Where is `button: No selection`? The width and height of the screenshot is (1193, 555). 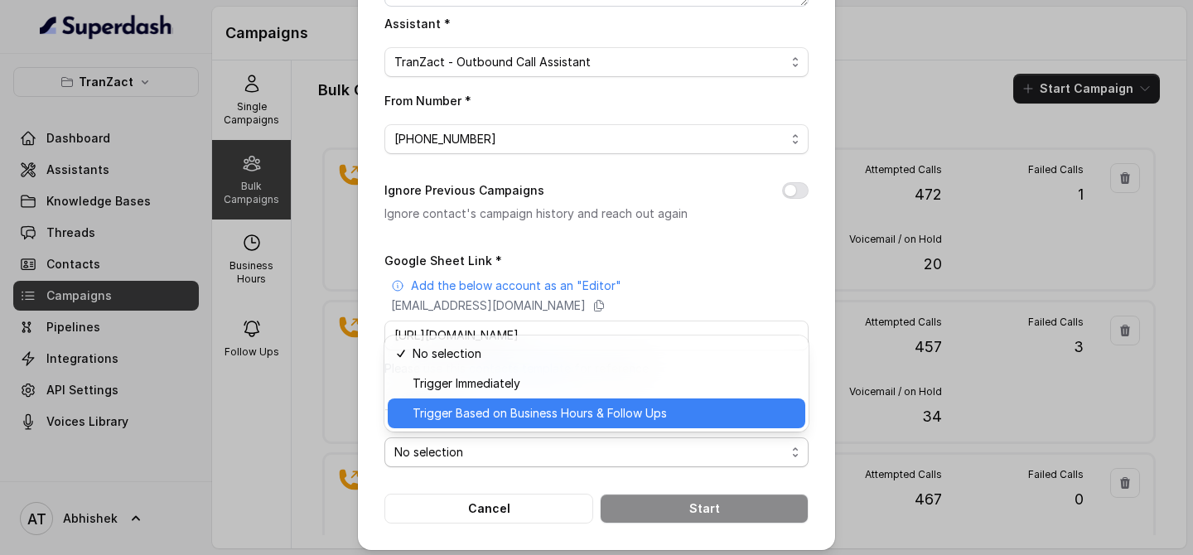
button: No selection is located at coordinates (597, 452).